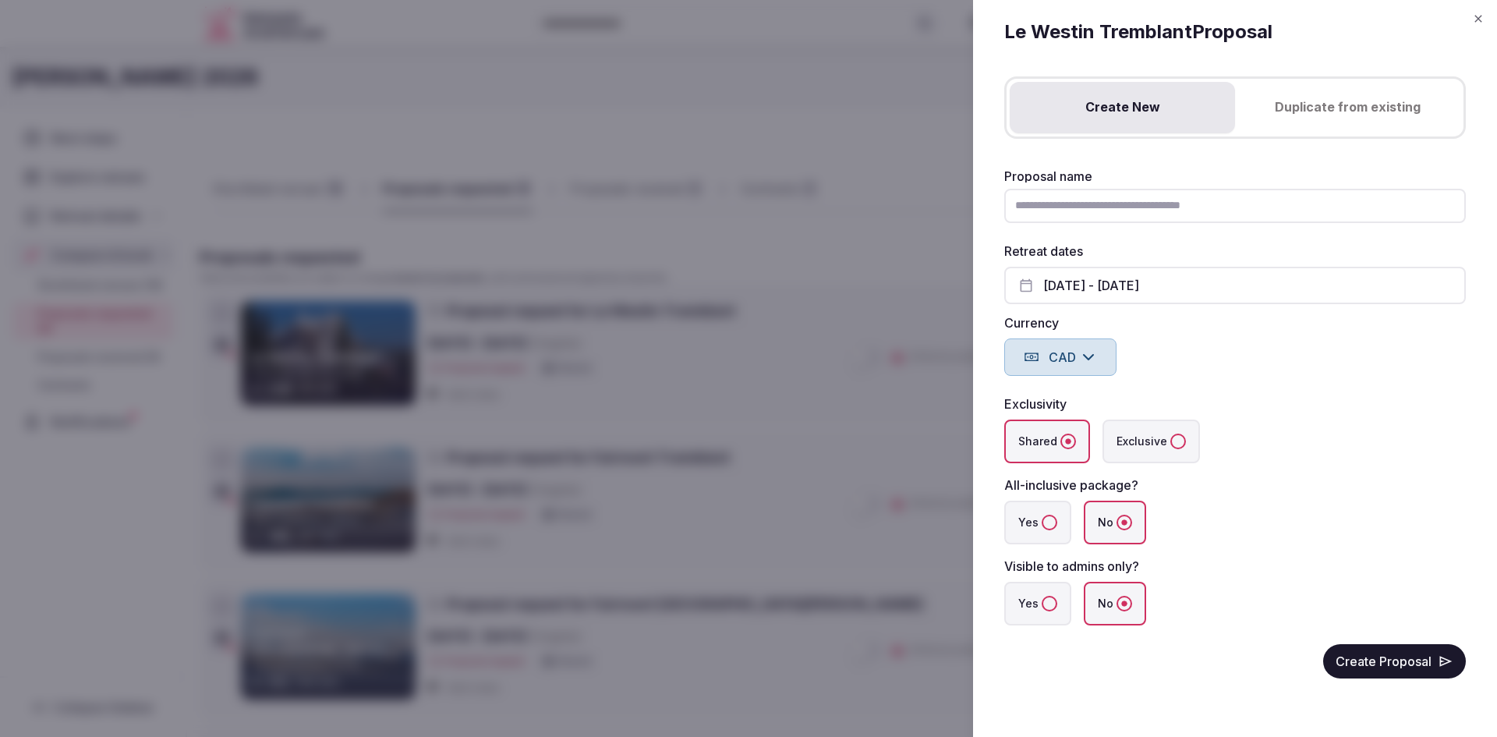  Describe the element at coordinates (1122, 108) in the screenshot. I see `button: Create New` at that location.